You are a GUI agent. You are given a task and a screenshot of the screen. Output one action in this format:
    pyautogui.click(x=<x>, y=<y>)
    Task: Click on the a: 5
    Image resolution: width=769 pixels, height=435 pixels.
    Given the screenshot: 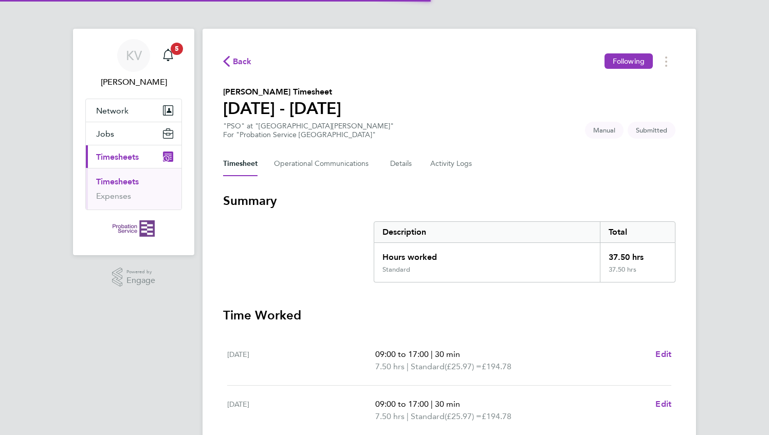 What is the action you would take?
    pyautogui.click(x=168, y=56)
    